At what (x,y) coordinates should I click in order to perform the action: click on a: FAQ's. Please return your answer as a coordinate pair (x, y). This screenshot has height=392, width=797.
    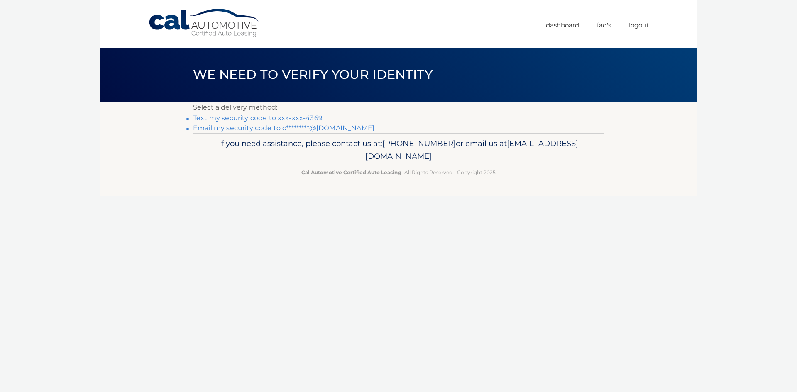
    Looking at the image, I should click on (604, 25).